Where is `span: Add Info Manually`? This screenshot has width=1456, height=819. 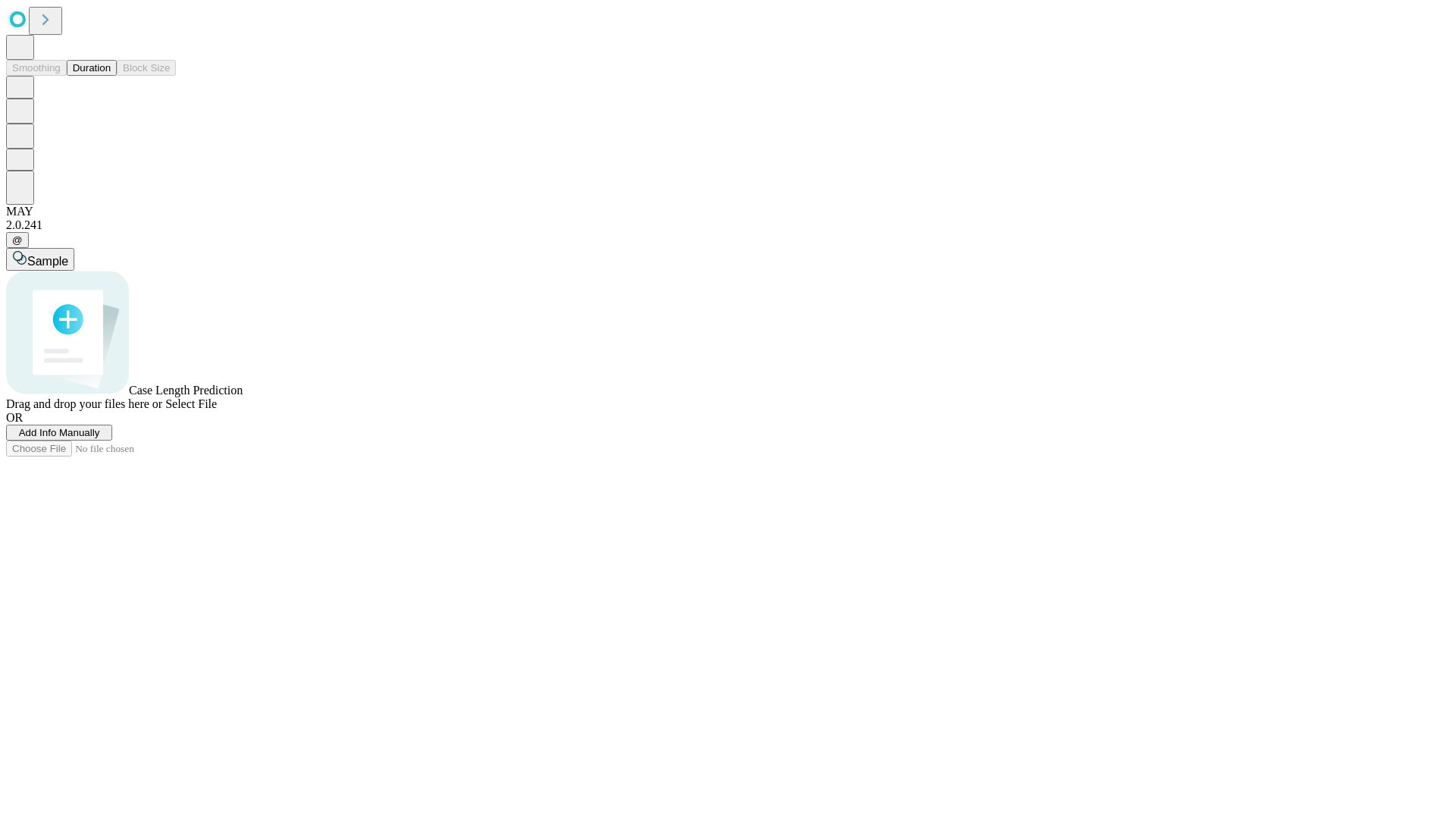 span: Add Info Manually is located at coordinates (59, 432).